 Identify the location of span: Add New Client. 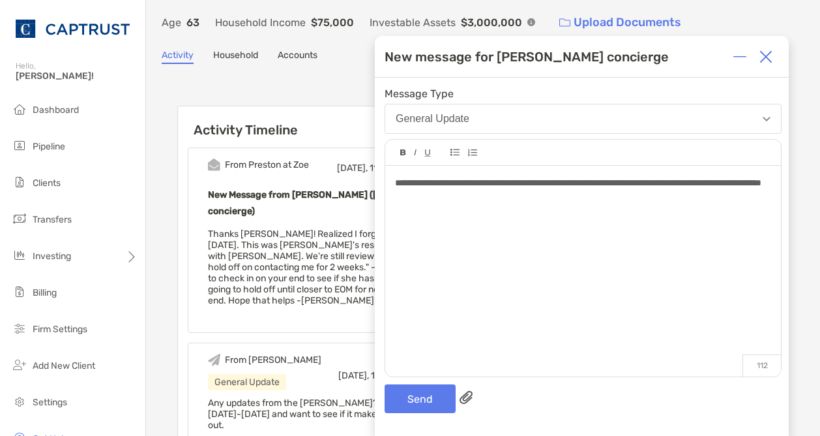
(64, 365).